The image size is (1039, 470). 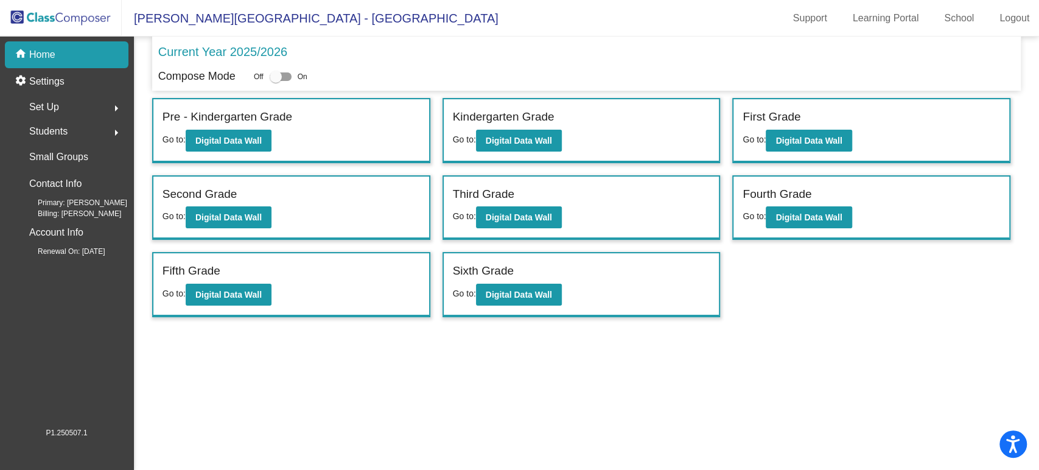 I want to click on a: Support, so click(x=810, y=18).